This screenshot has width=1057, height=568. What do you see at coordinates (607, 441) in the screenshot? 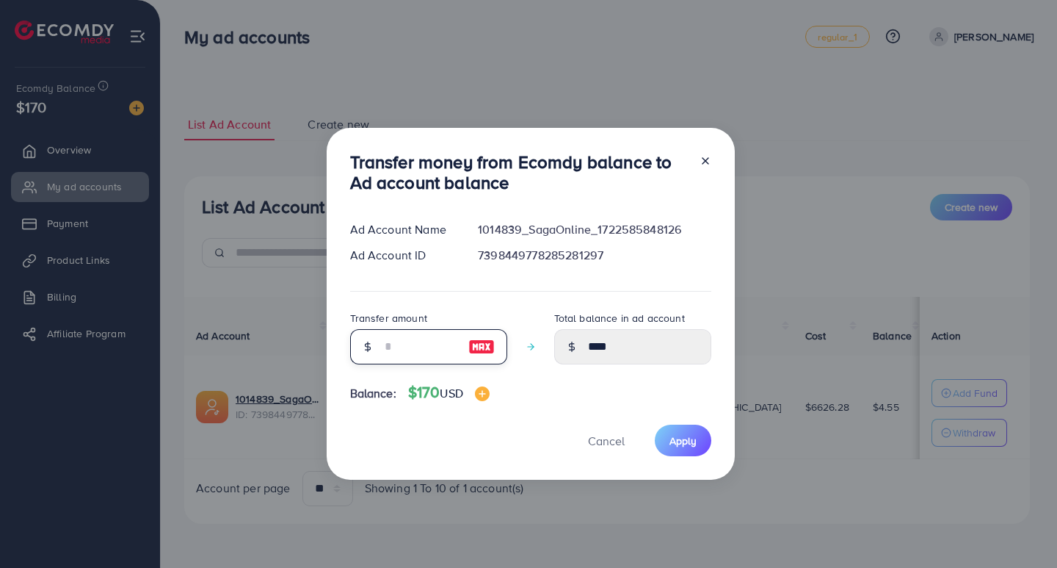
I see `span: Cancel` at bounding box center [607, 441].